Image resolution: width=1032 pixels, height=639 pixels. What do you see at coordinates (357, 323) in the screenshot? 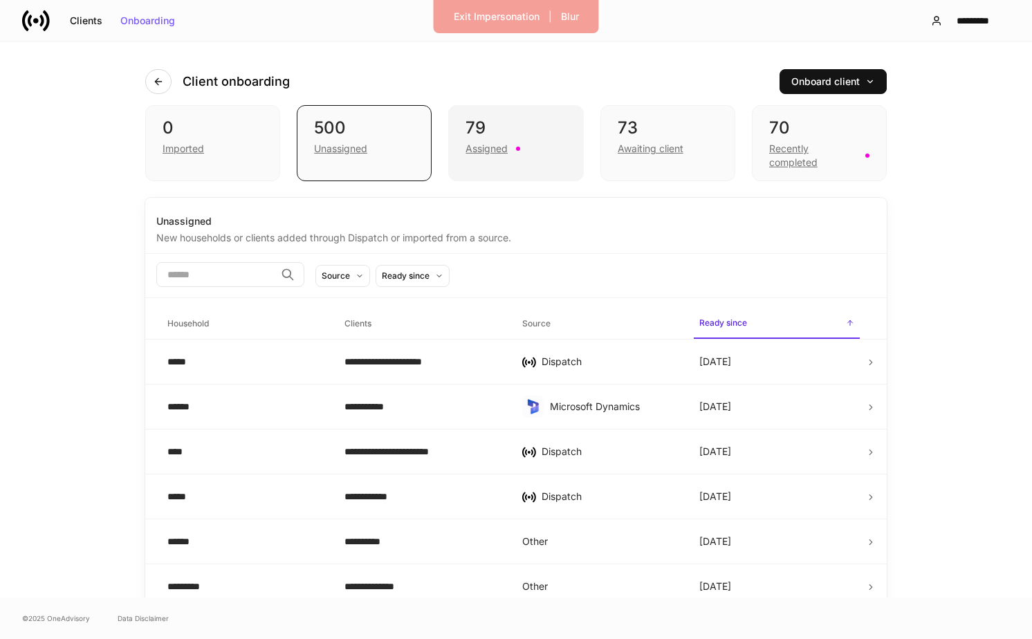
I see `h6: Clients` at bounding box center [357, 323].